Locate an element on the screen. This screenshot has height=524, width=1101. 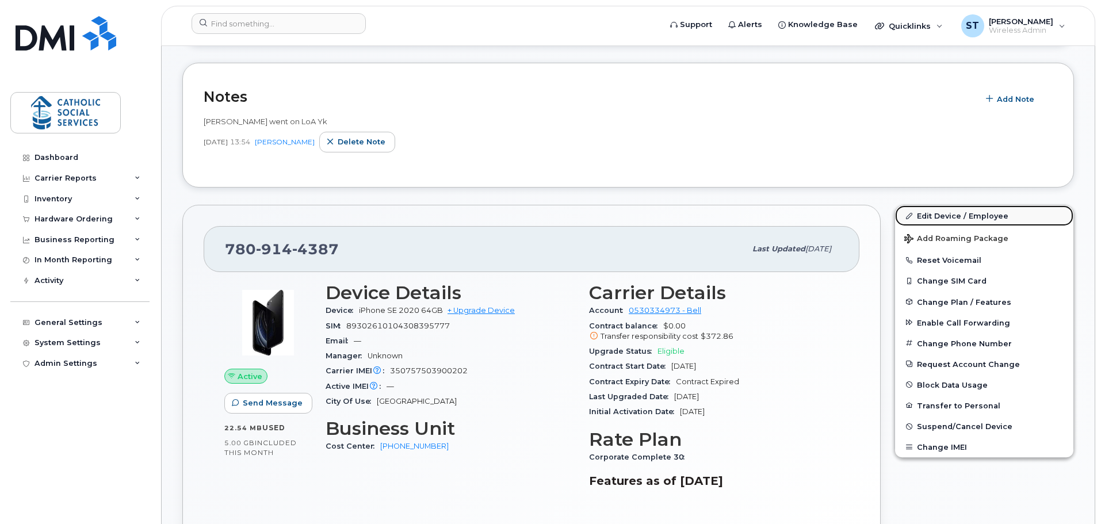
span: Knowledge Base is located at coordinates (822, 25).